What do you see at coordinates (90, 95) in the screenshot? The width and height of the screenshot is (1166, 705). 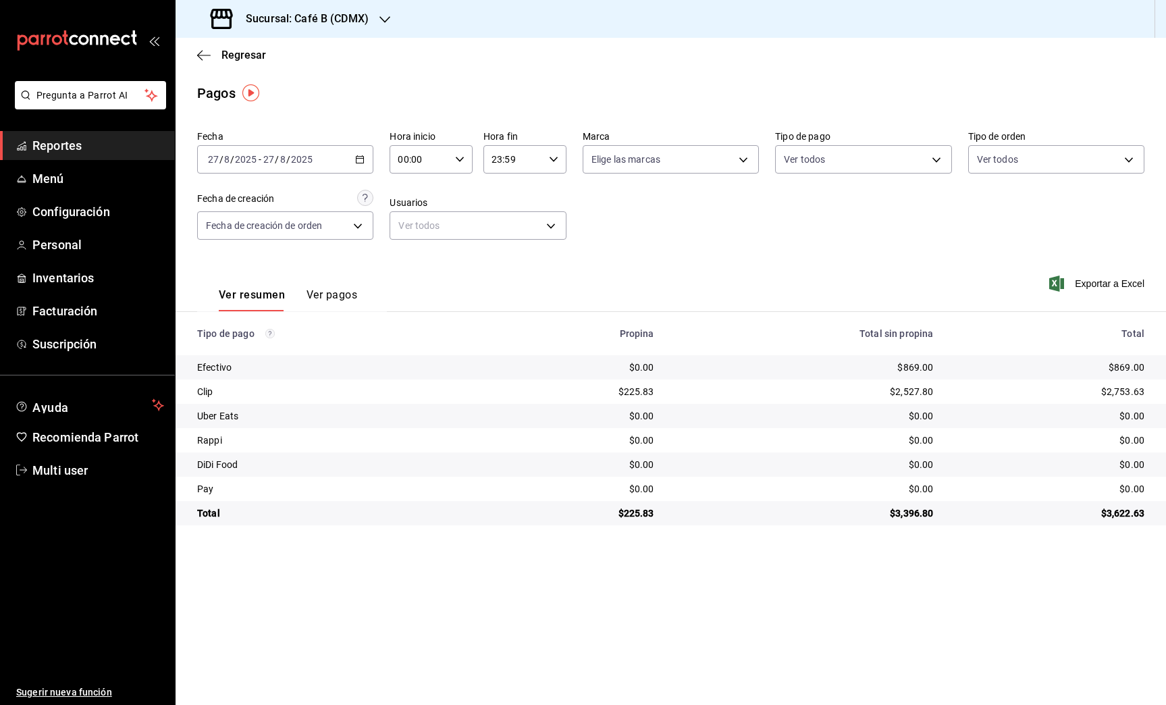 I see `span: Pregunta a Parrot AI` at bounding box center [90, 95].